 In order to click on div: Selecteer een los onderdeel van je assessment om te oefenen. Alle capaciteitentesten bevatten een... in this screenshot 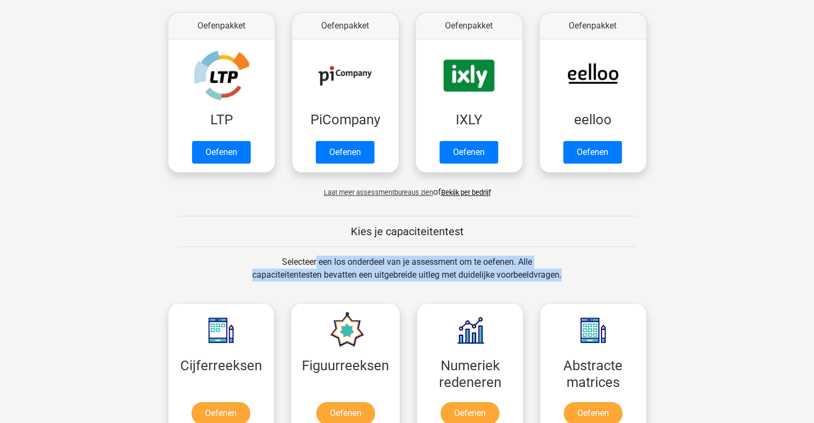, I will do `click(407, 275)`.